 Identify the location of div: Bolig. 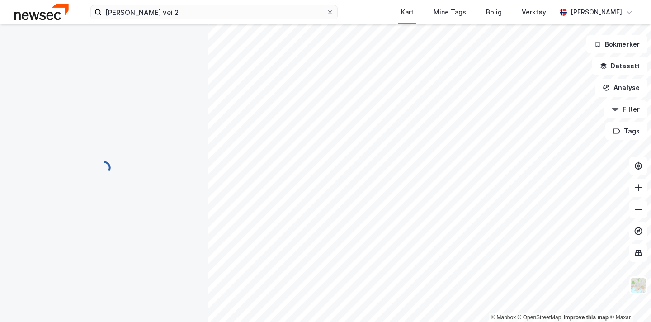
(494, 12).